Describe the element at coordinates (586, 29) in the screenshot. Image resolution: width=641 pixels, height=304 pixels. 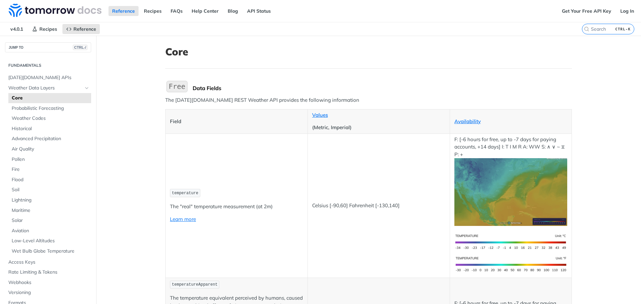
I see `svg: Search` at that location.